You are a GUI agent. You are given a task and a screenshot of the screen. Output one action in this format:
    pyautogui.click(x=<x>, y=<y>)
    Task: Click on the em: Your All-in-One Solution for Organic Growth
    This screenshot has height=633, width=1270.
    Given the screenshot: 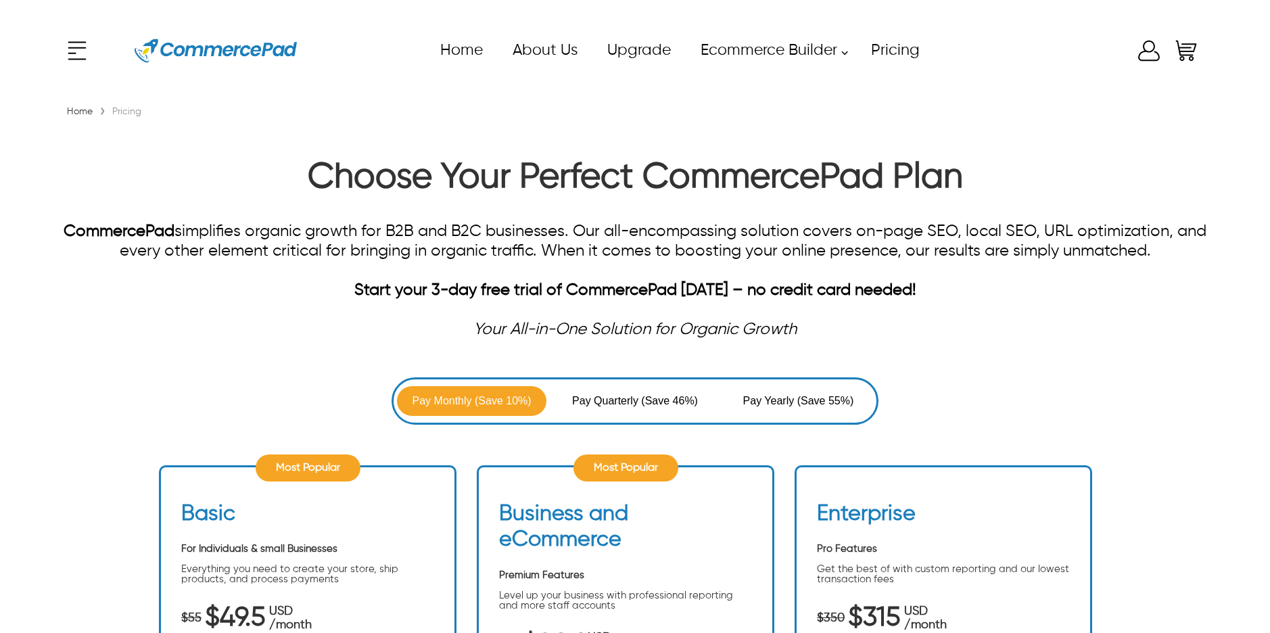 What is the action you would take?
    pyautogui.click(x=635, y=329)
    